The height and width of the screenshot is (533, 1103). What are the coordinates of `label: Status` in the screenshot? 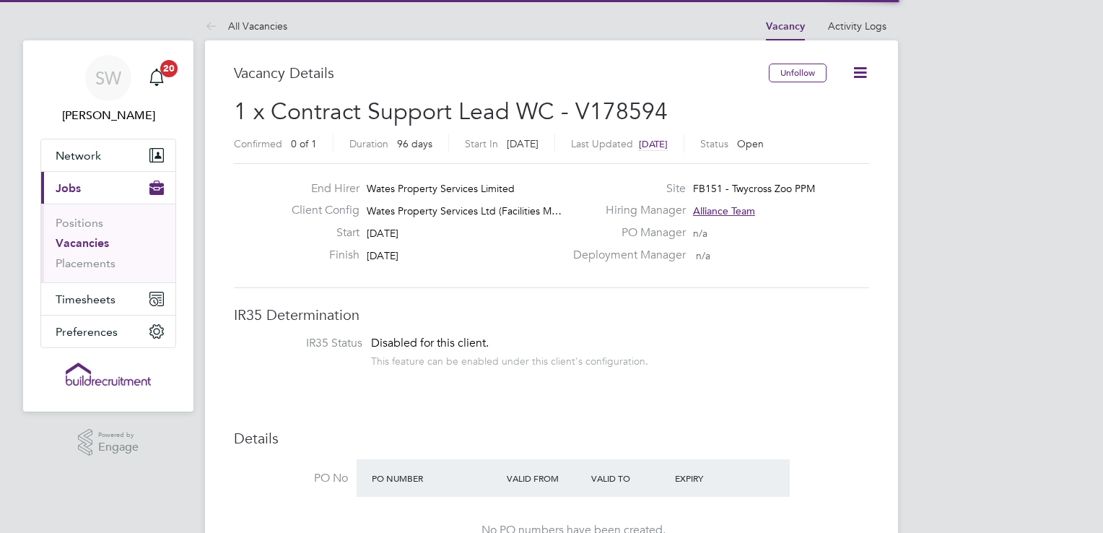 It's located at (714, 144).